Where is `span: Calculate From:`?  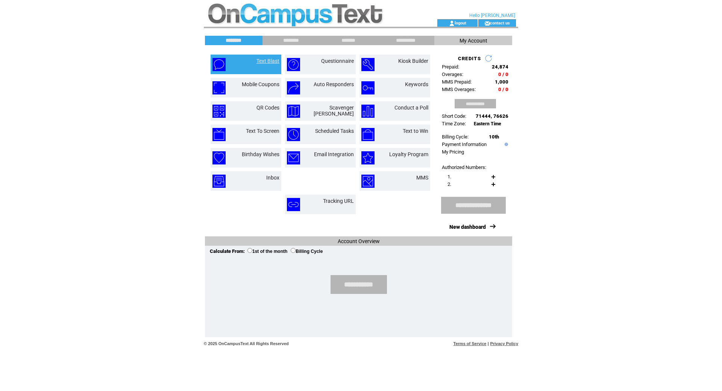
span: Calculate From: is located at coordinates (227, 251).